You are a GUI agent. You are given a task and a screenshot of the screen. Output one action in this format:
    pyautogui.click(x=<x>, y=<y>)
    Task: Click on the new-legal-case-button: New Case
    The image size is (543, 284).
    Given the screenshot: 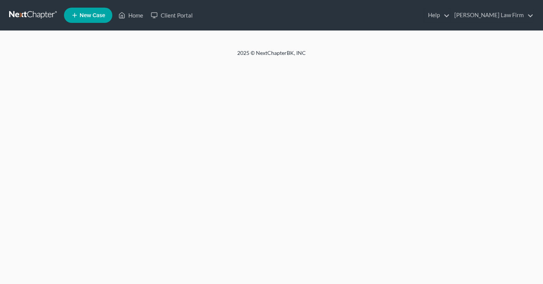 What is the action you would take?
    pyautogui.click(x=88, y=15)
    